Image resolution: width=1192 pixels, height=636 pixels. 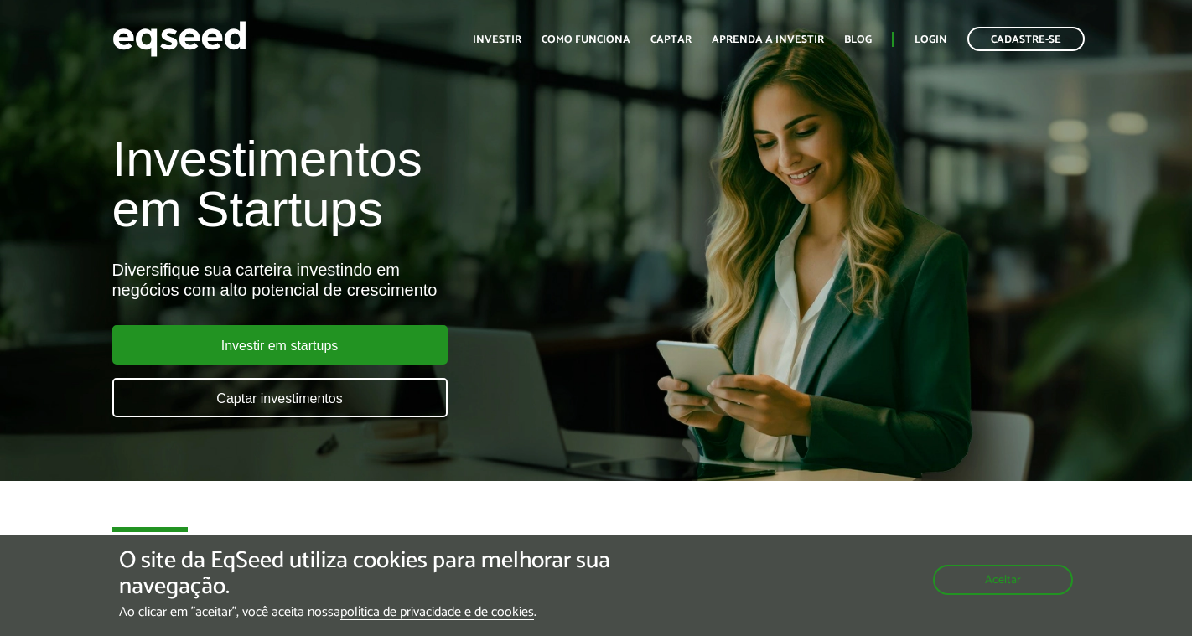 I want to click on a: Captar, so click(x=671, y=39).